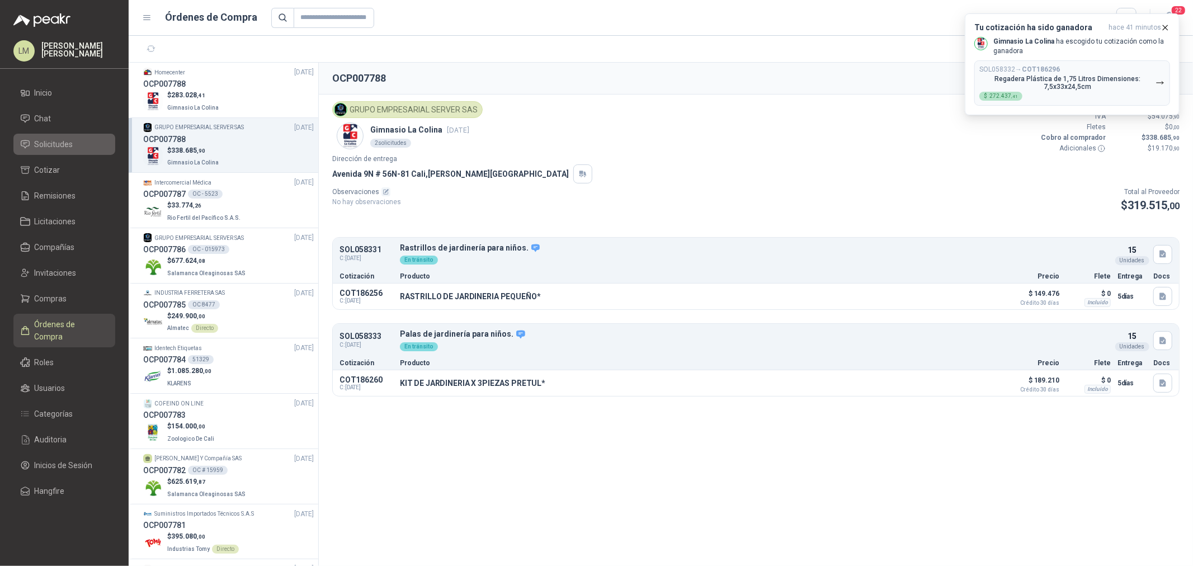 The height and width of the screenshot is (566, 1193). Describe the element at coordinates (179, 383) in the screenshot. I see `span: KLARENS` at that location.